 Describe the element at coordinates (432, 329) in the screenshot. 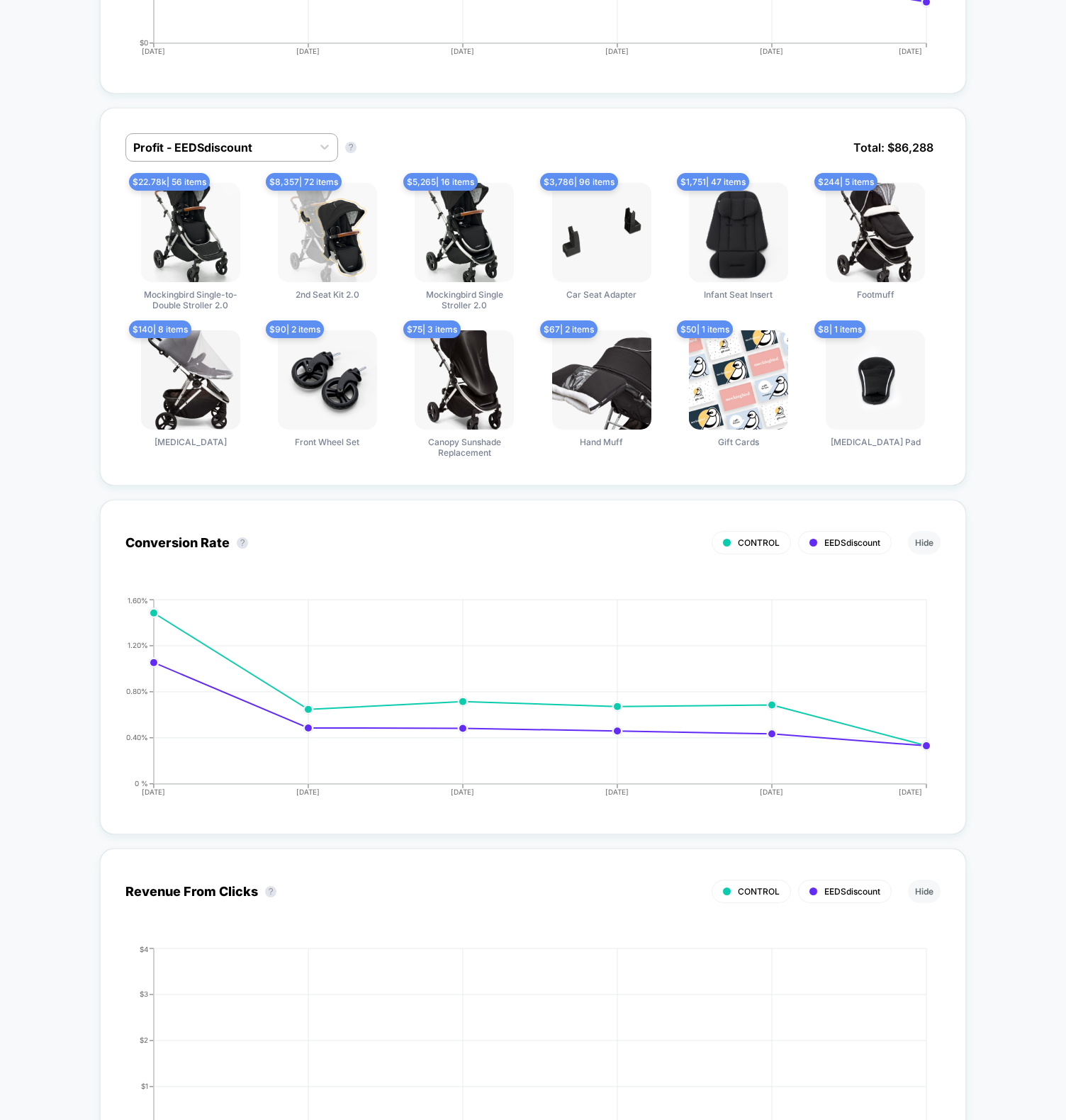

I see `span: $ 75 | 3 items` at that location.